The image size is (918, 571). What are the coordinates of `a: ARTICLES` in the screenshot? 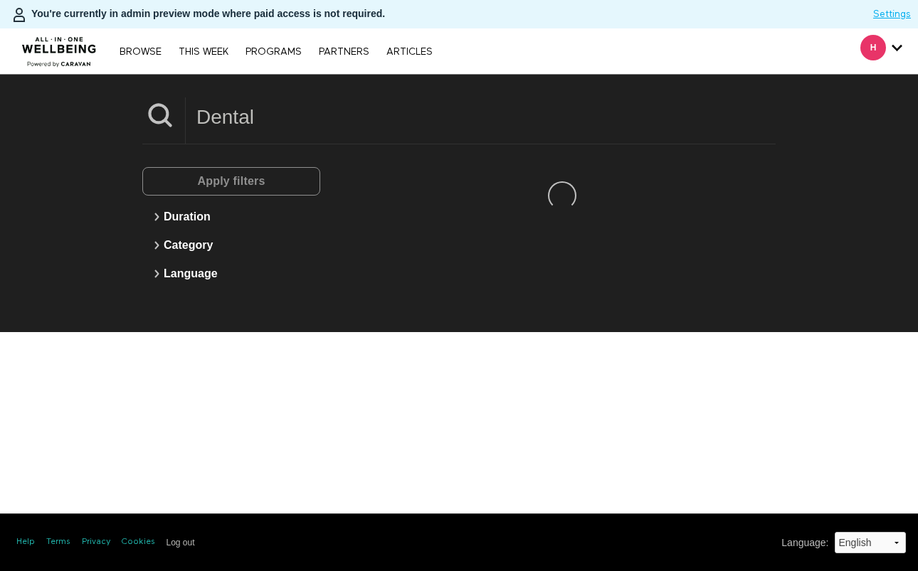 It's located at (409, 52).